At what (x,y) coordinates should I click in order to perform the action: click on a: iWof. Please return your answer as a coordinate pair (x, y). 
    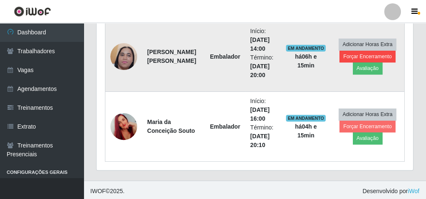
    Looking at the image, I should click on (414, 191).